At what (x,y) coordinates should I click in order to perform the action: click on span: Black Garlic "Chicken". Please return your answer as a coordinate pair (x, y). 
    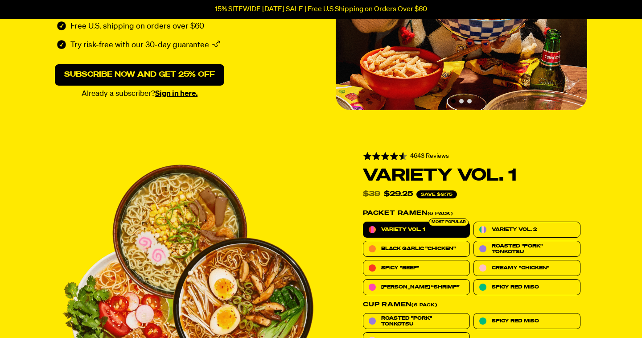
    Looking at the image, I should click on (418, 248).